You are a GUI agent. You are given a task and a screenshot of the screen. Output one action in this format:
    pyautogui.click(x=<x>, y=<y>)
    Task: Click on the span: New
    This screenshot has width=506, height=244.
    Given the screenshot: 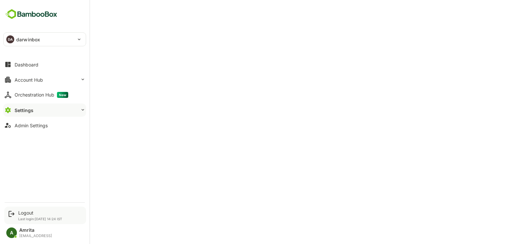 What is the action you would take?
    pyautogui.click(x=63, y=95)
    